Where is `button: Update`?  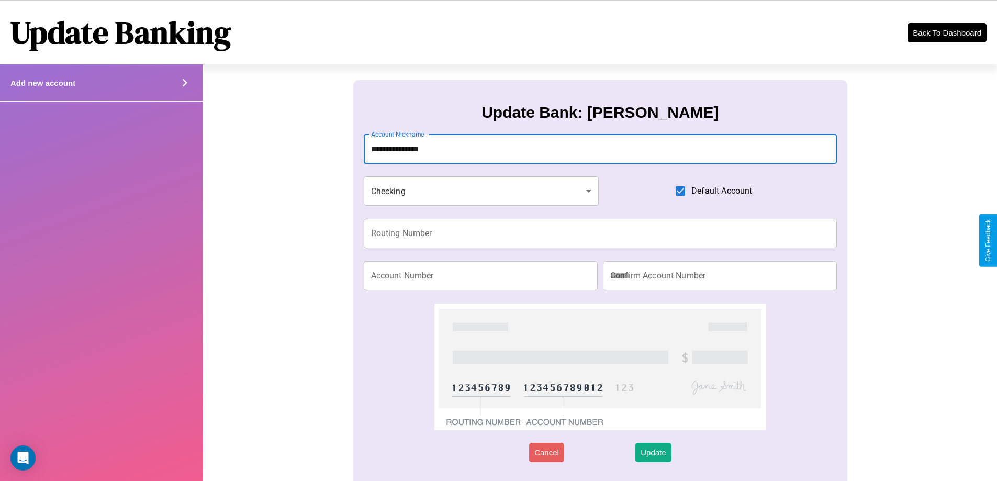 button: Update is located at coordinates (653, 452).